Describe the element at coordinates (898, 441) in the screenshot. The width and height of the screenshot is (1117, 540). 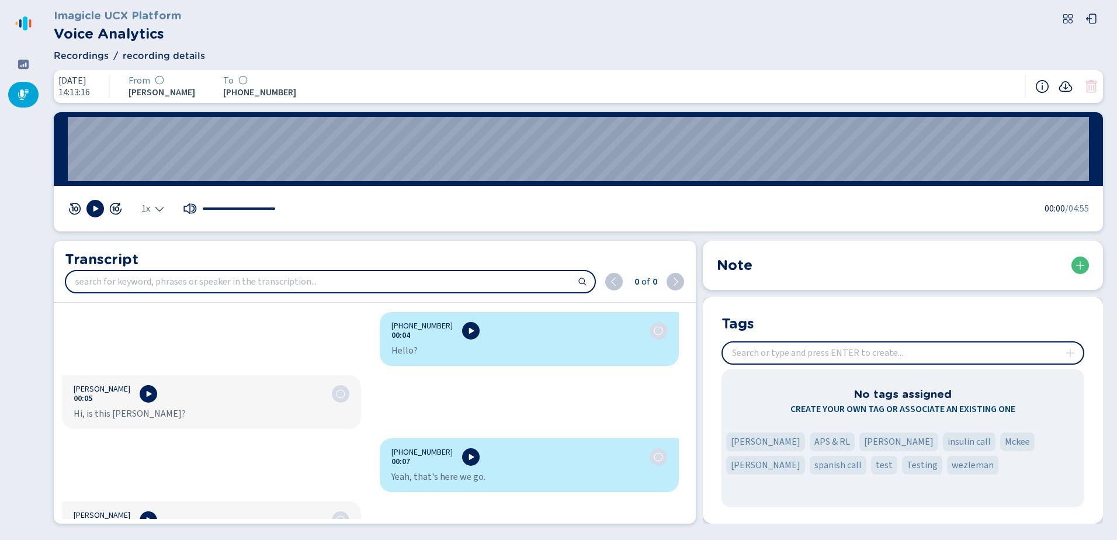
I see `div: Tag 'duque'` at that location.